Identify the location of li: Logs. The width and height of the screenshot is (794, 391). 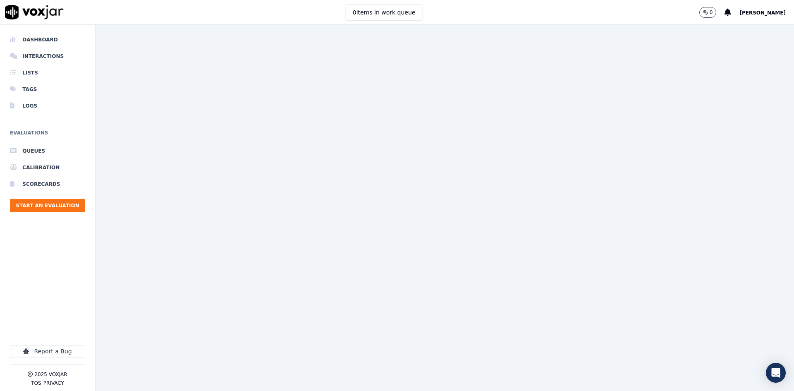
(48, 106).